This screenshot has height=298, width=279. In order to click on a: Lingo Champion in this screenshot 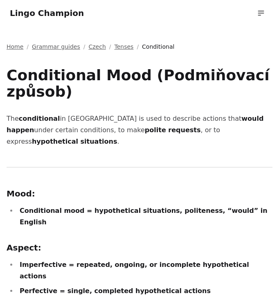, I will do `click(47, 13)`.